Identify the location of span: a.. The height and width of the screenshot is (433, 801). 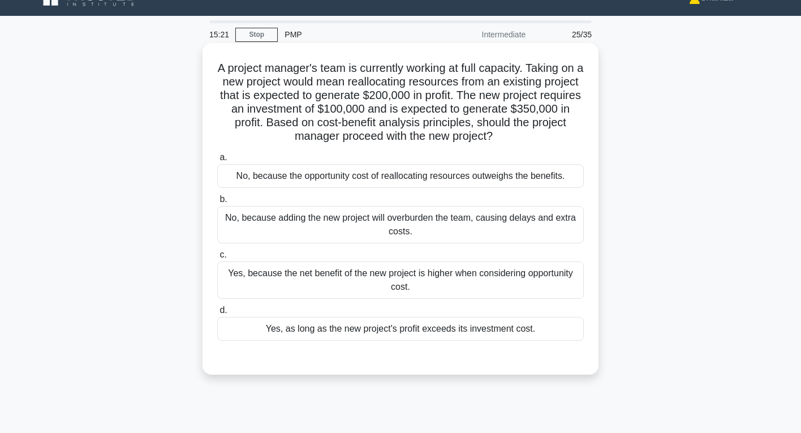
(223, 157).